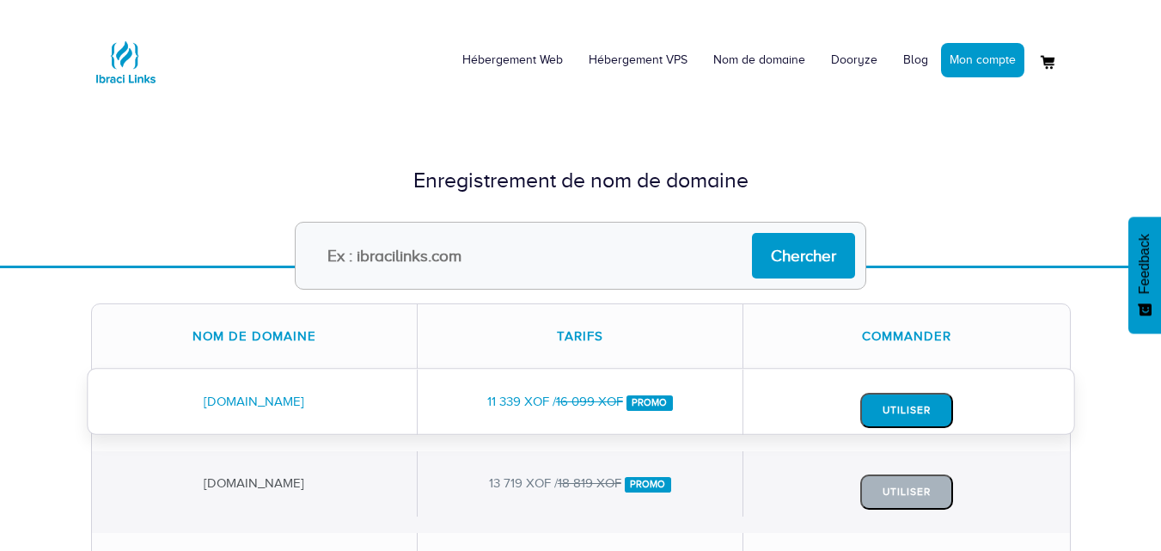 The image size is (1161, 551). Describe the element at coordinates (906, 336) in the screenshot. I see `div: Commander` at that location.